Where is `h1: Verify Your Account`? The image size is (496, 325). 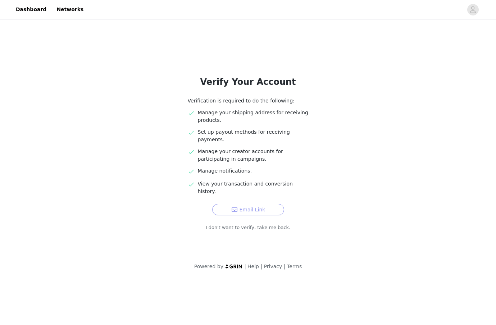
h1: Verify Your Account is located at coordinates (248, 82).